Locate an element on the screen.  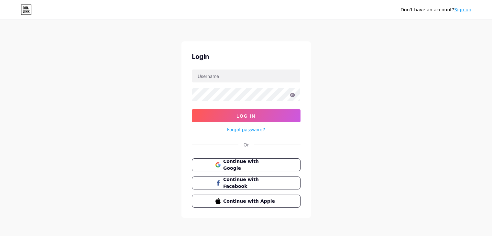
a: Sign up is located at coordinates (462, 10).